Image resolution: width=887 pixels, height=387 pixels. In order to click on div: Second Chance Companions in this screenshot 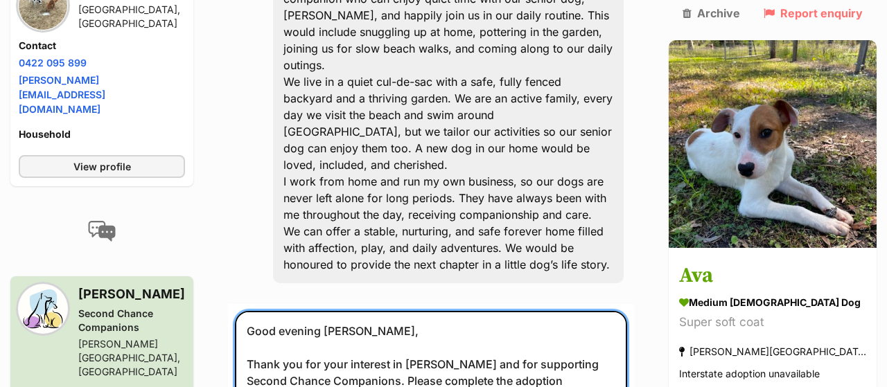, I will do `click(132, 321)`.